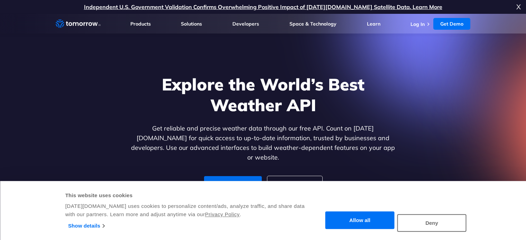 Image resolution: width=526 pixels, height=240 pixels. What do you see at coordinates (191, 24) in the screenshot?
I see `a: Solutions` at bounding box center [191, 24].